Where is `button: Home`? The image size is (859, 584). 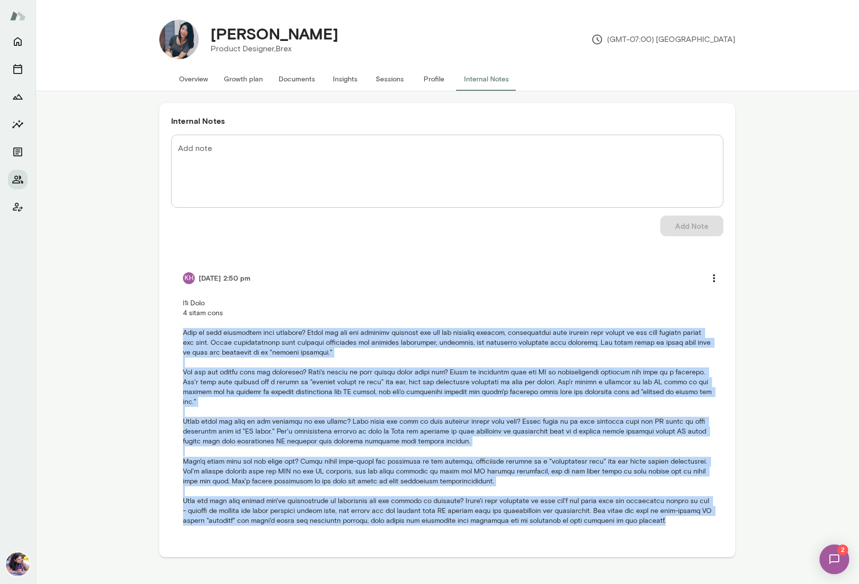 button: Home is located at coordinates (18, 41).